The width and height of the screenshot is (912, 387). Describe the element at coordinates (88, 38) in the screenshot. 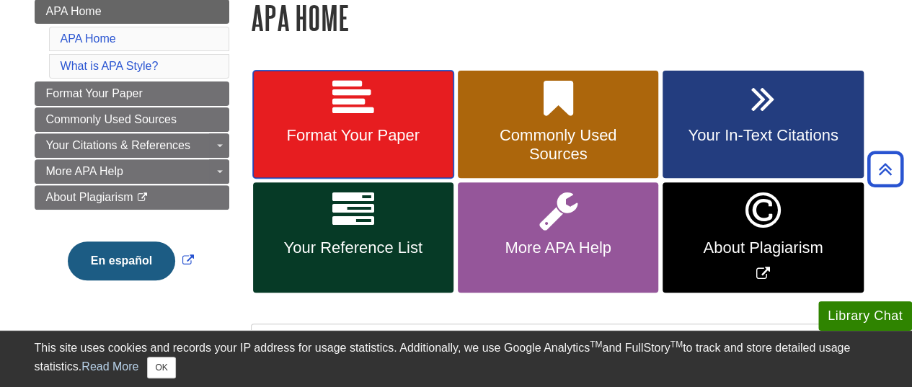

I see `a: APA Home` at that location.